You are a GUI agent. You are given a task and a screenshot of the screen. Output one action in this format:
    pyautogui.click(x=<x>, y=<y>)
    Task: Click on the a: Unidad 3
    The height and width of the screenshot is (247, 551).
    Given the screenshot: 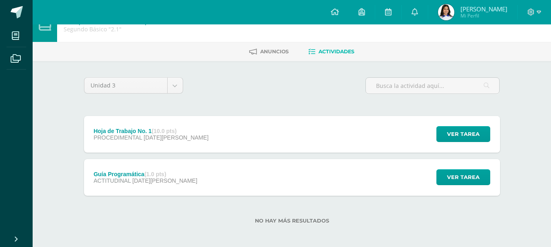 What is the action you would take?
    pyautogui.click(x=133, y=86)
    